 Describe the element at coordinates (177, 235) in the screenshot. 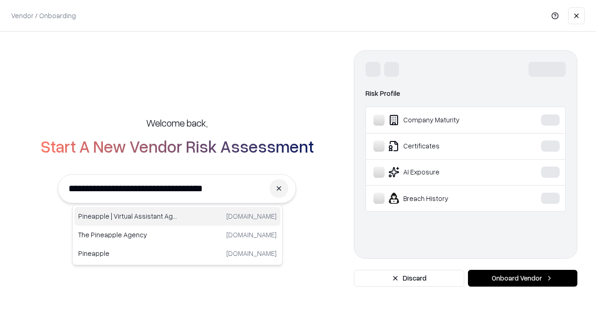

I see `div: Suggestions` at that location.